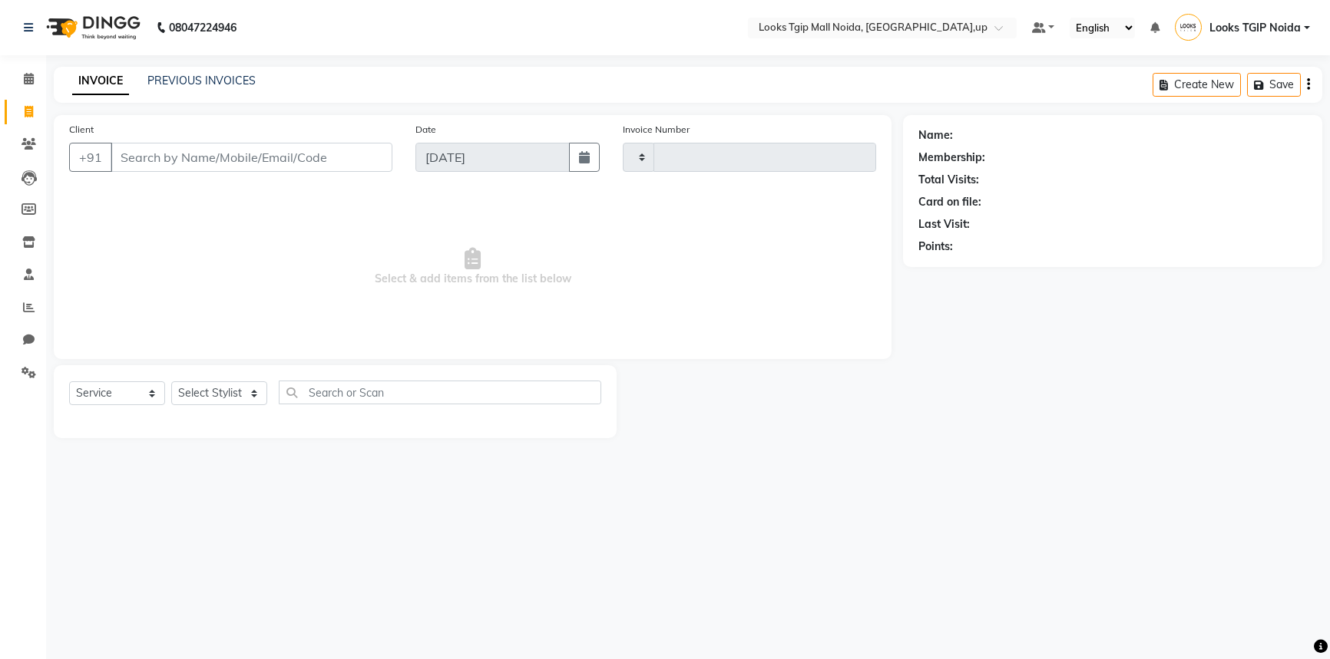  I want to click on input: Search or Scan, so click(440, 392).